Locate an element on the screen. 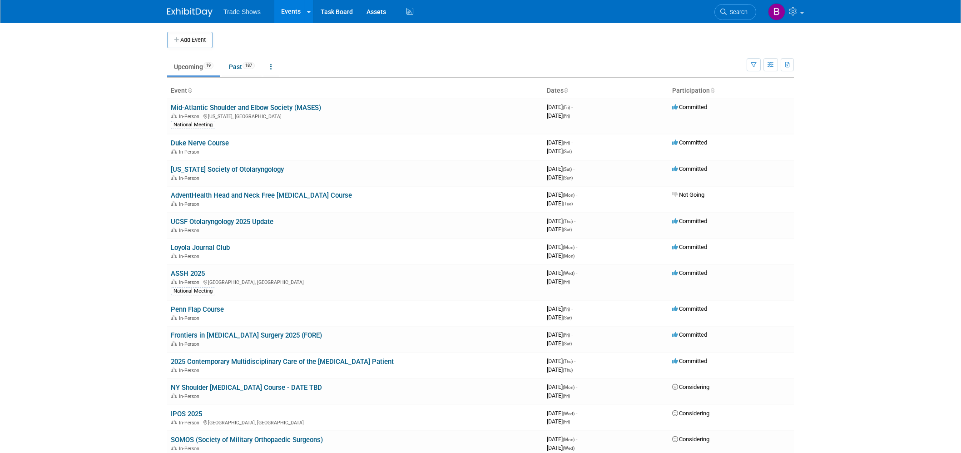  a: Penn Flap Course is located at coordinates (197, 309).